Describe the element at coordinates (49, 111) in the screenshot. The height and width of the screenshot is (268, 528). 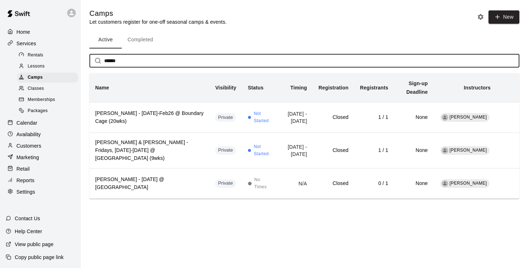
I see `a: Packages` at that location.